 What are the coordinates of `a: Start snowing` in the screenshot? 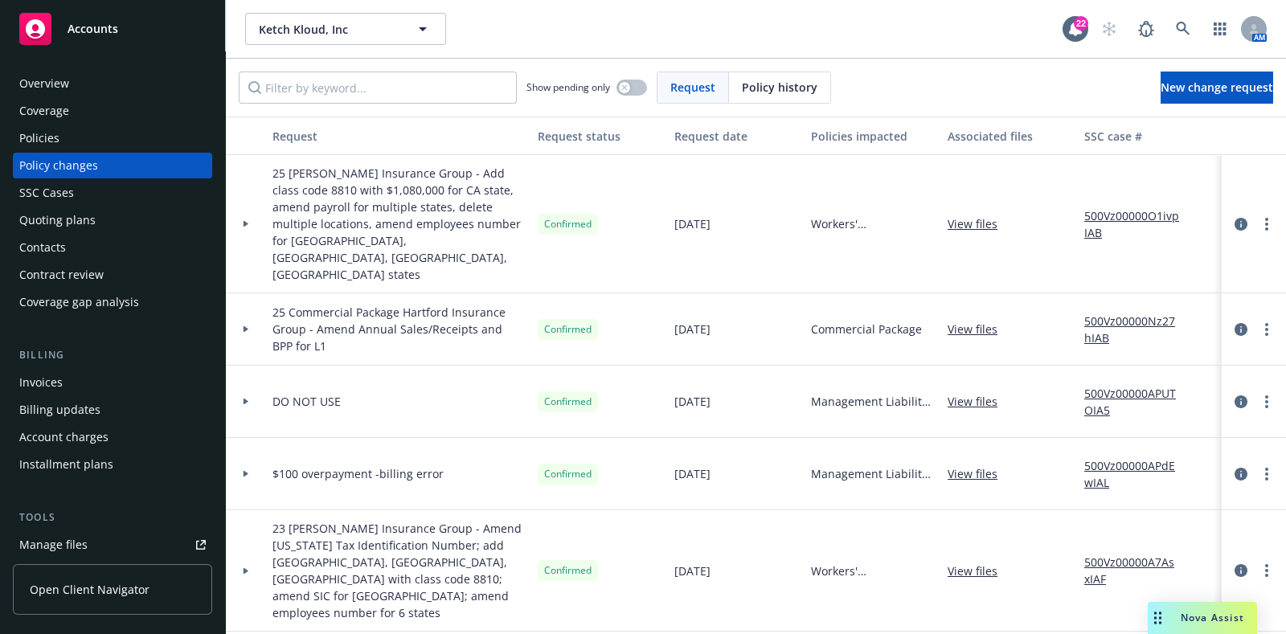 It's located at (1109, 29).